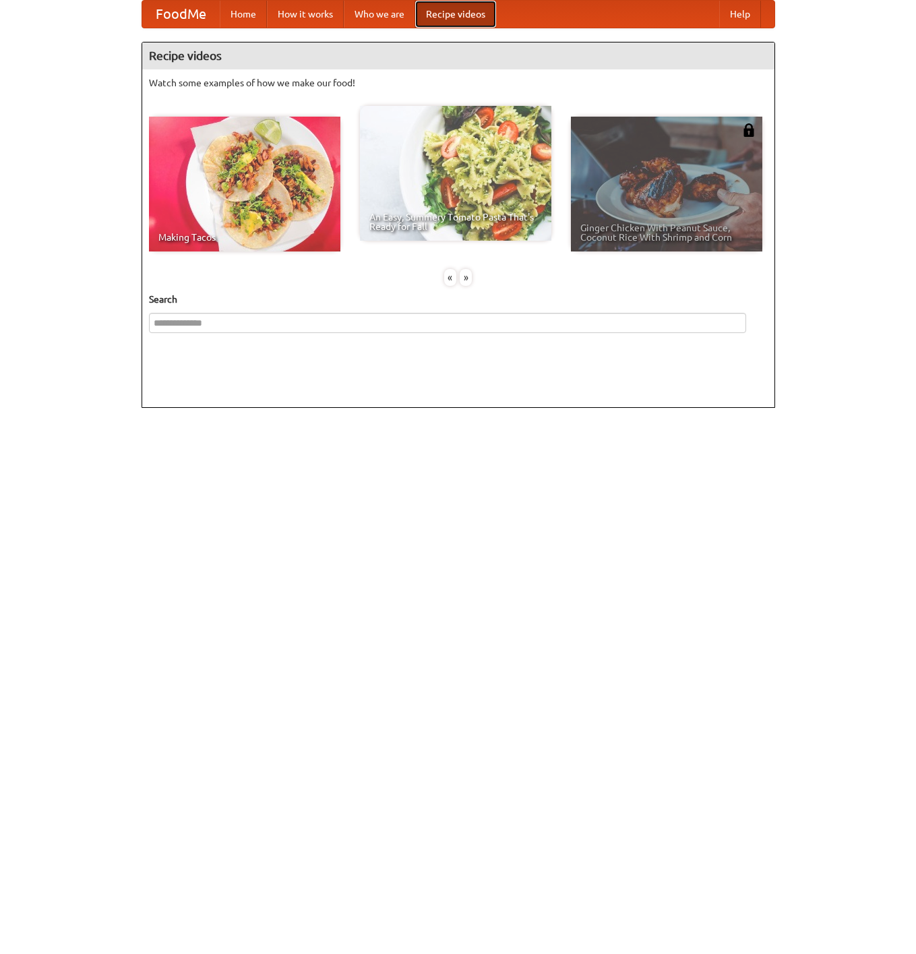 The height and width of the screenshot is (954, 916). What do you see at coordinates (380, 14) in the screenshot?
I see `a: Who we are` at bounding box center [380, 14].